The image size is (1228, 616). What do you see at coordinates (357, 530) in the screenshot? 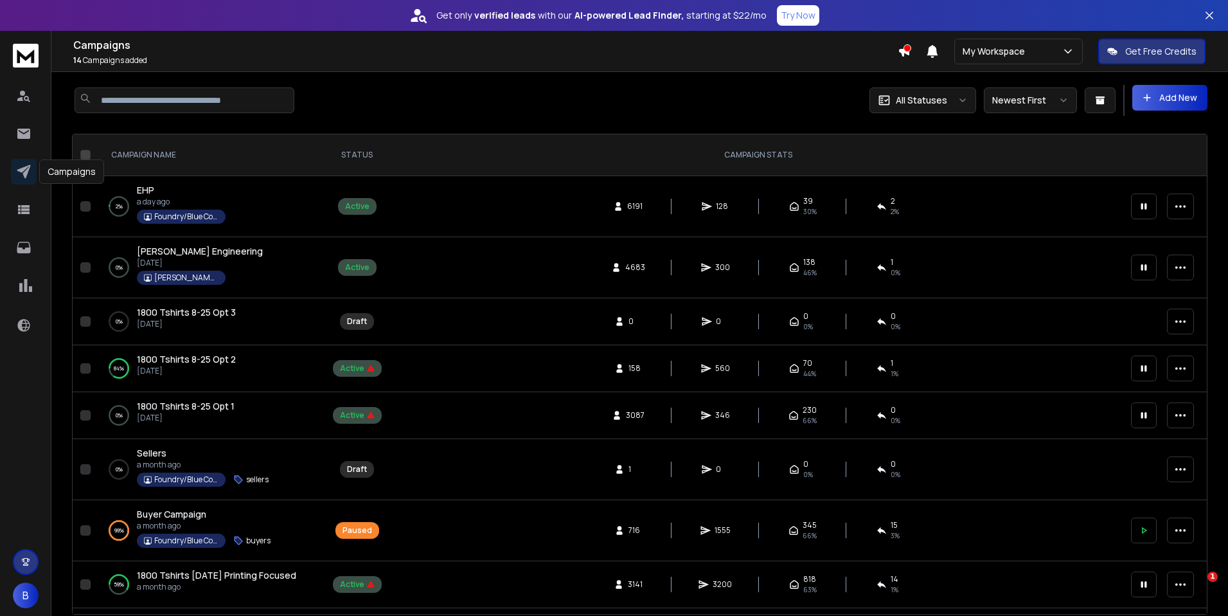
I see `div: Paused` at bounding box center [357, 530].